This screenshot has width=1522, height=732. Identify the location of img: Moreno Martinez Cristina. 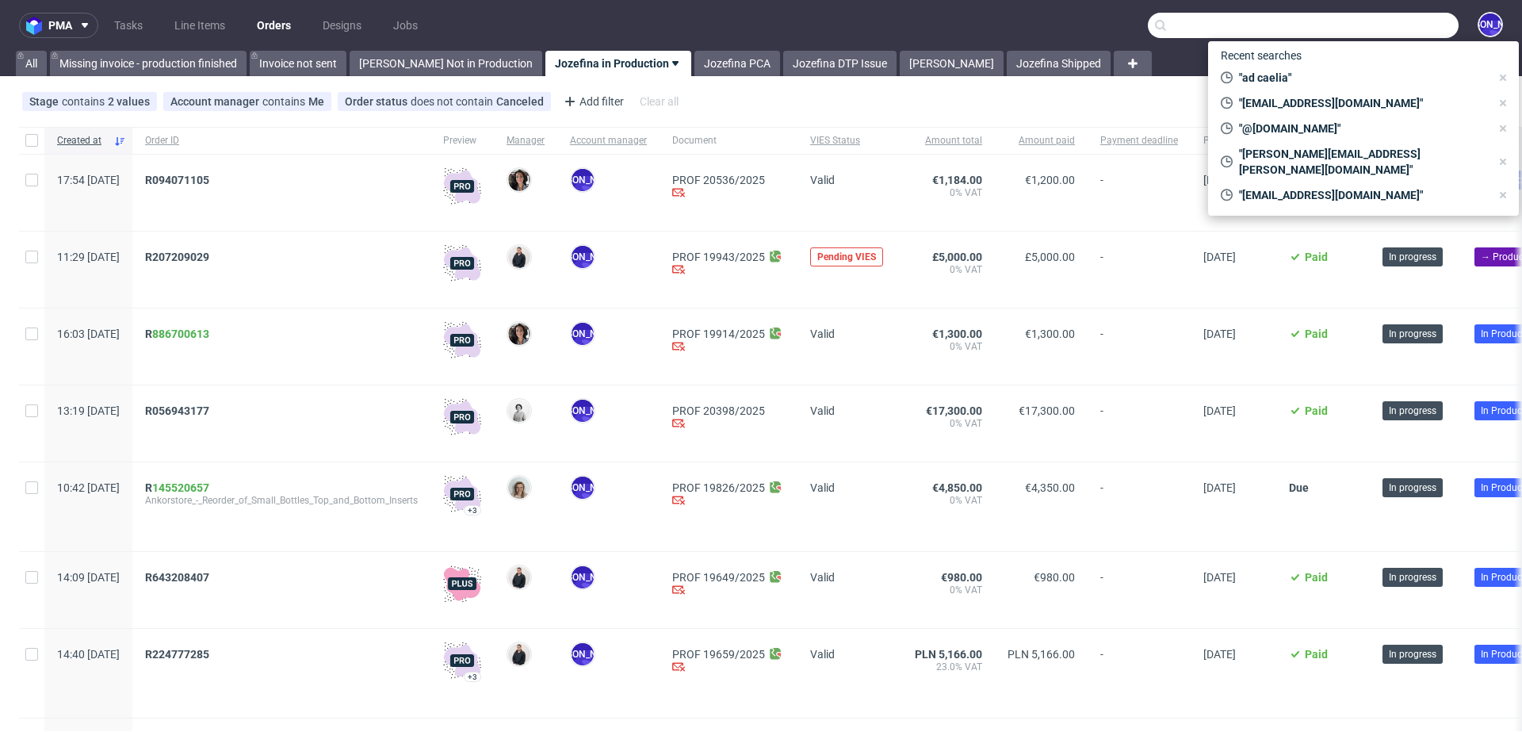
(519, 334).